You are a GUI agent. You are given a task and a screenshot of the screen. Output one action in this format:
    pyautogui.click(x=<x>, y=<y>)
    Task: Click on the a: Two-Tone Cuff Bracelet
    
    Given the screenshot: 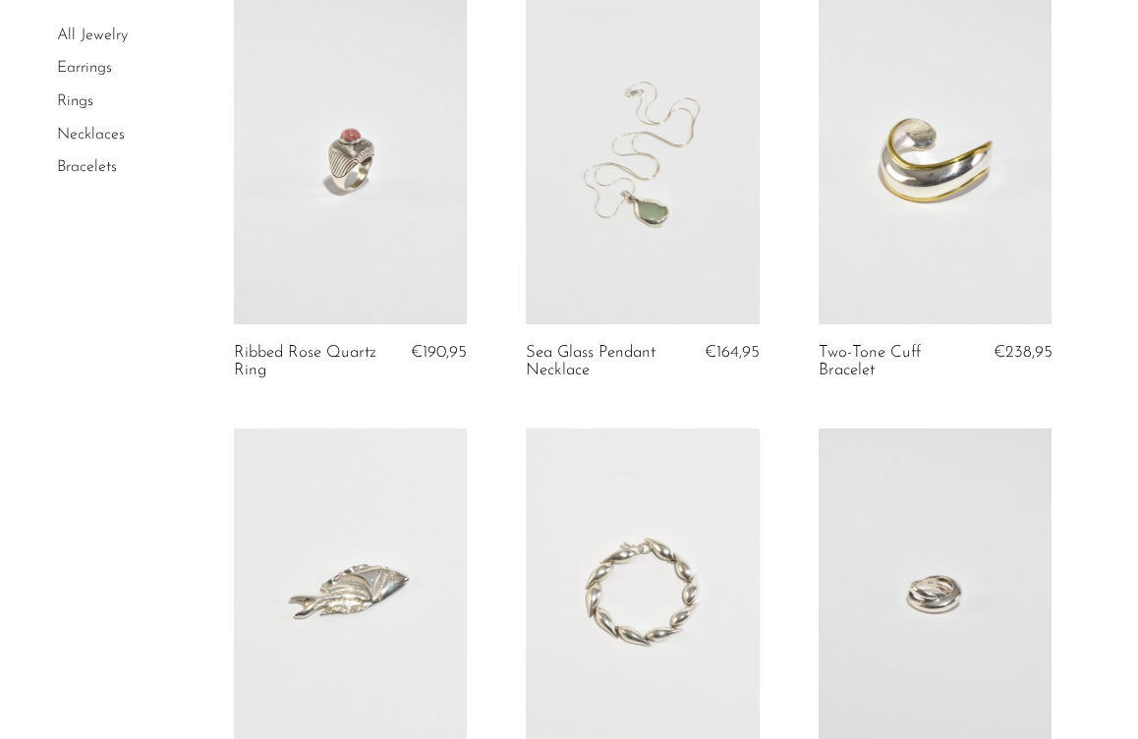 What is the action you would take?
    pyautogui.click(x=894, y=362)
    